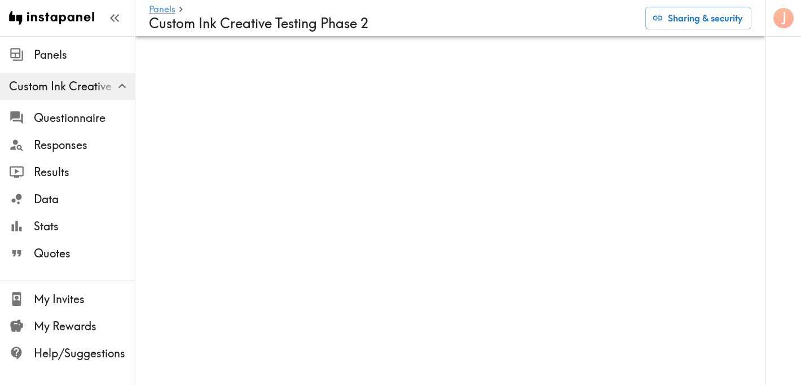  Describe the element at coordinates (698, 18) in the screenshot. I see `button: Sharing & security` at that location.